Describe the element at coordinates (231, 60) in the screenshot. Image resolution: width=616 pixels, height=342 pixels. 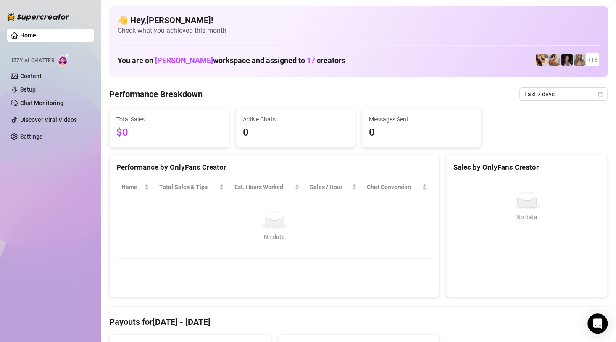
I see `h1: You are on workspace and assigned to creators` at that location.